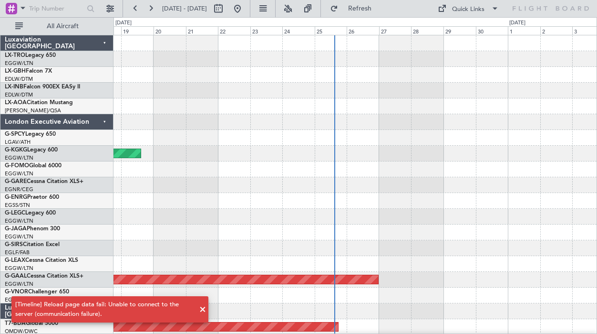 The image size is (597, 334). What do you see at coordinates (28, 71) in the screenshot?
I see `a: LX-GBHFalcon 7X` at bounding box center [28, 71].